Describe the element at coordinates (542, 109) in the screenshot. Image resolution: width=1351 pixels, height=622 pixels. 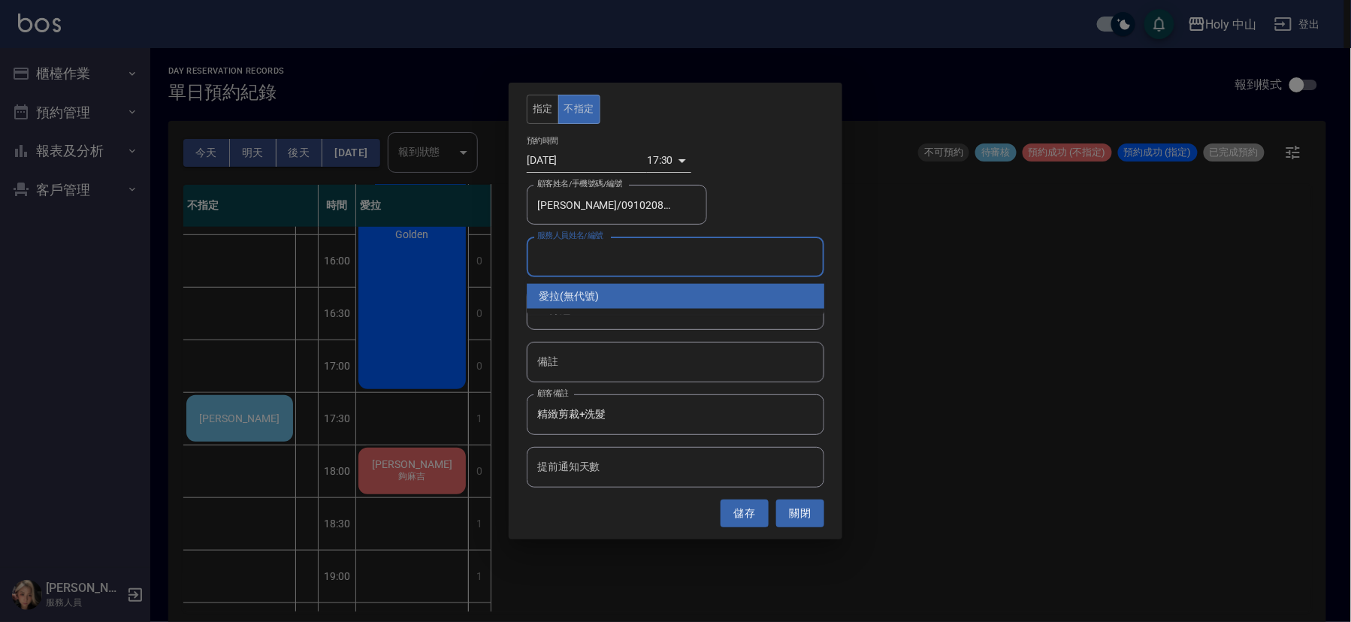
I see `button: 指定` at that location.